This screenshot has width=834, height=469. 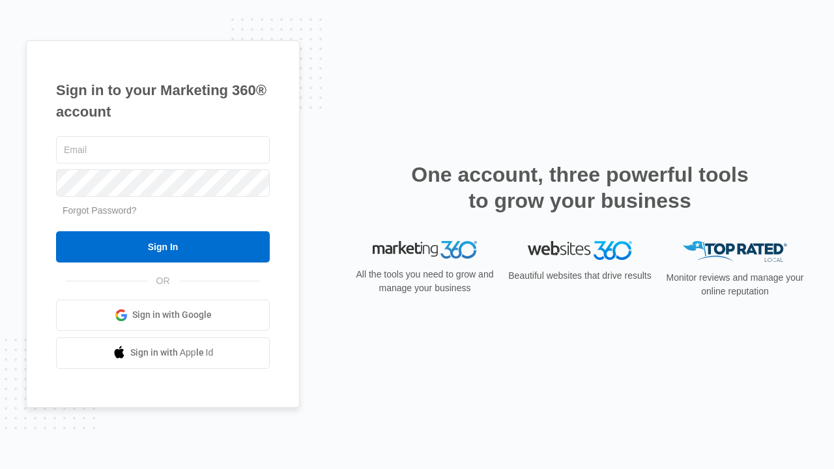 What do you see at coordinates (735, 252) in the screenshot?
I see `img: Top Rated Local` at bounding box center [735, 252].